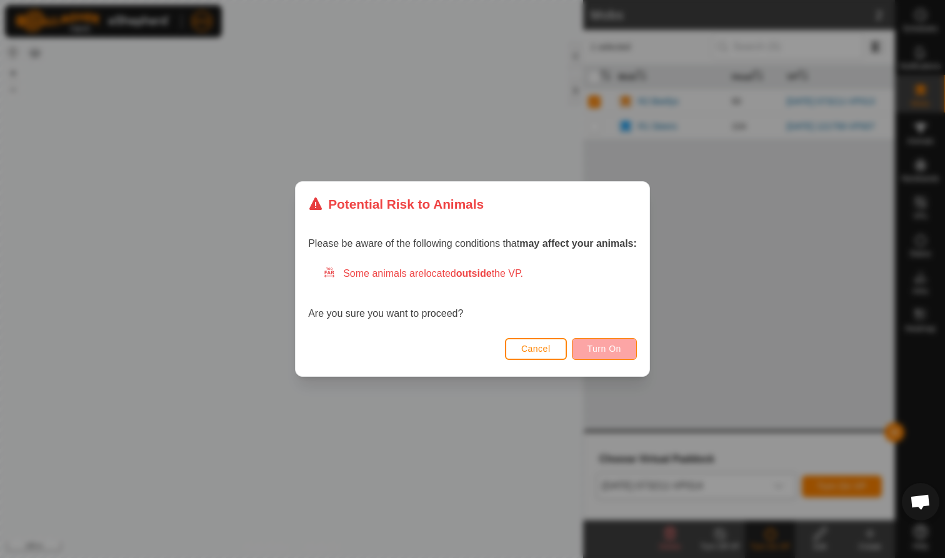 The width and height of the screenshot is (945, 558). What do you see at coordinates (396, 204) in the screenshot?
I see `div: Potential Risk to Animals` at bounding box center [396, 204].